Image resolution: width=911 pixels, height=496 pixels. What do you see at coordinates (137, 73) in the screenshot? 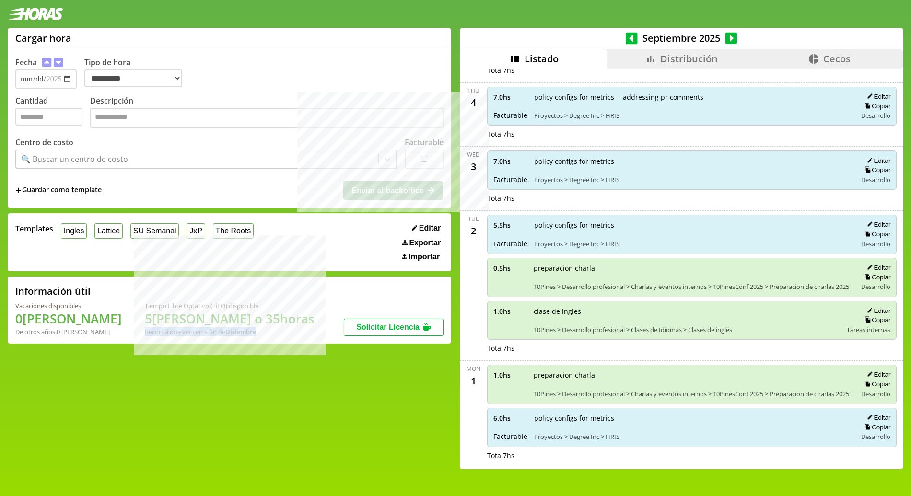
I see `label: Tipo de hora` at bounding box center [137, 73].